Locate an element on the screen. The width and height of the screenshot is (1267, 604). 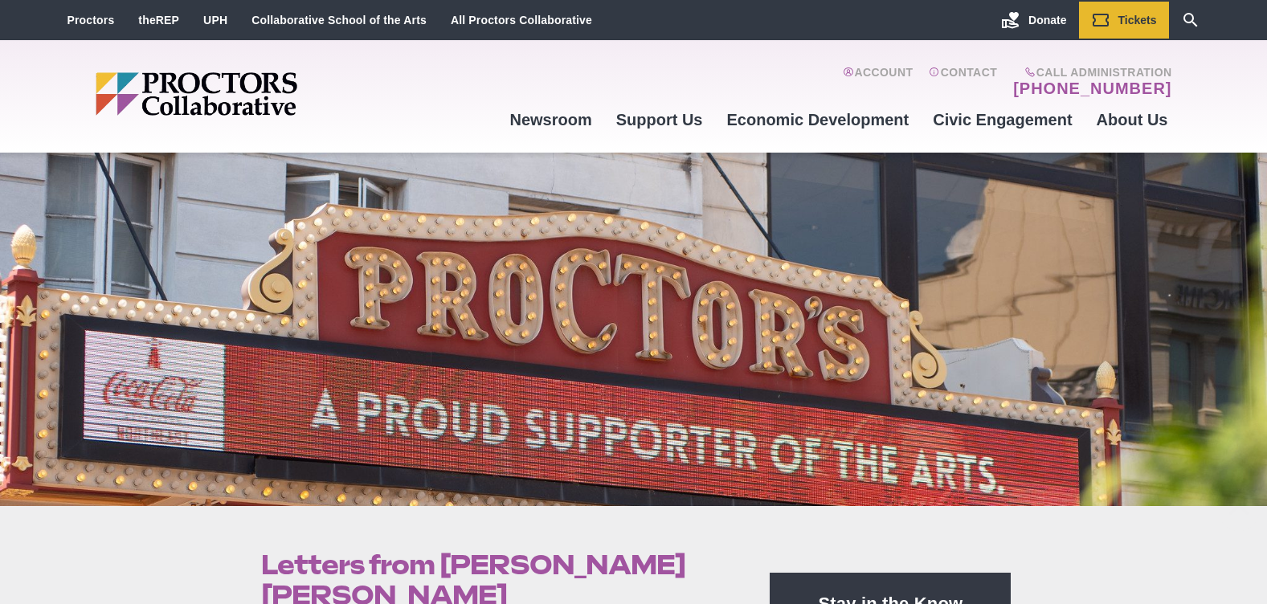
span: Call Administration is located at coordinates (1089, 72).